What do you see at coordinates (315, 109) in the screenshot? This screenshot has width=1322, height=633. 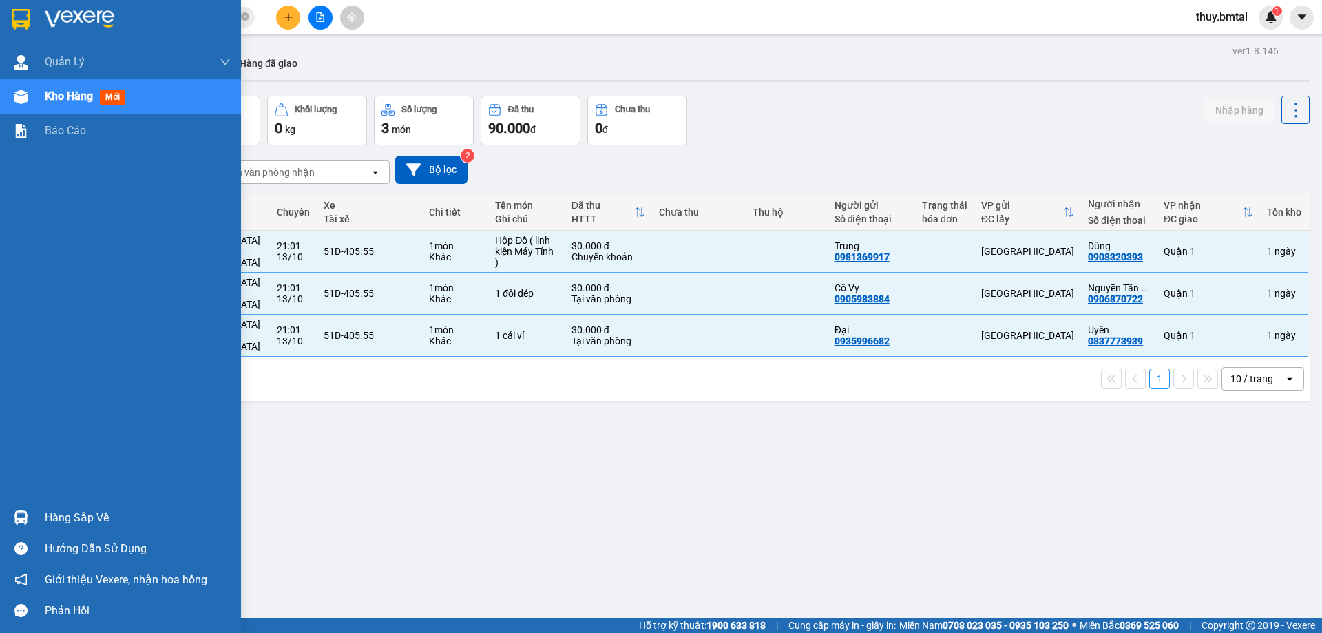 I see `div: Khối lượng` at bounding box center [315, 109].